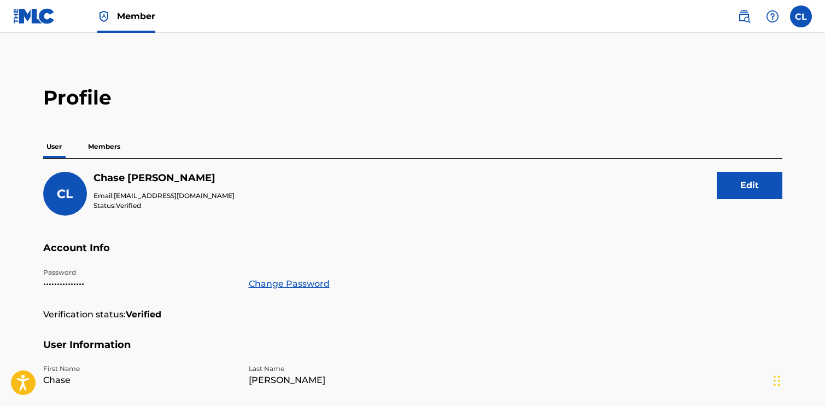 The height and width of the screenshot is (406, 825). I want to click on div: Drag, so click(777, 381).